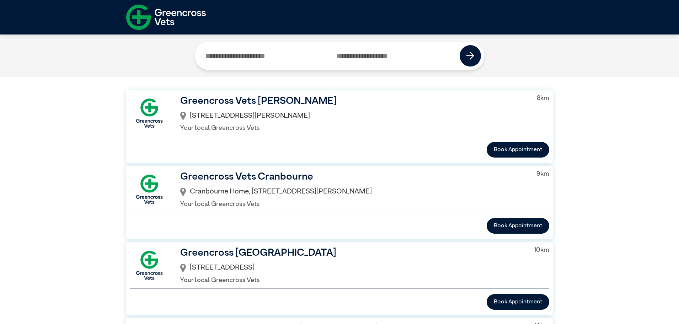 This screenshot has height=324, width=679. Describe the element at coordinates (470, 56) in the screenshot. I see `img: icon-right` at that location.